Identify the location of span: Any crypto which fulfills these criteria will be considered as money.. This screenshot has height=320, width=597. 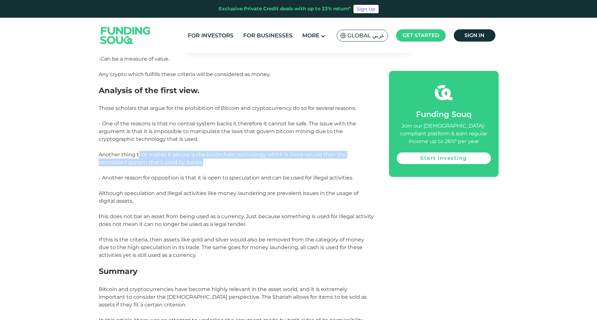
(185, 74).